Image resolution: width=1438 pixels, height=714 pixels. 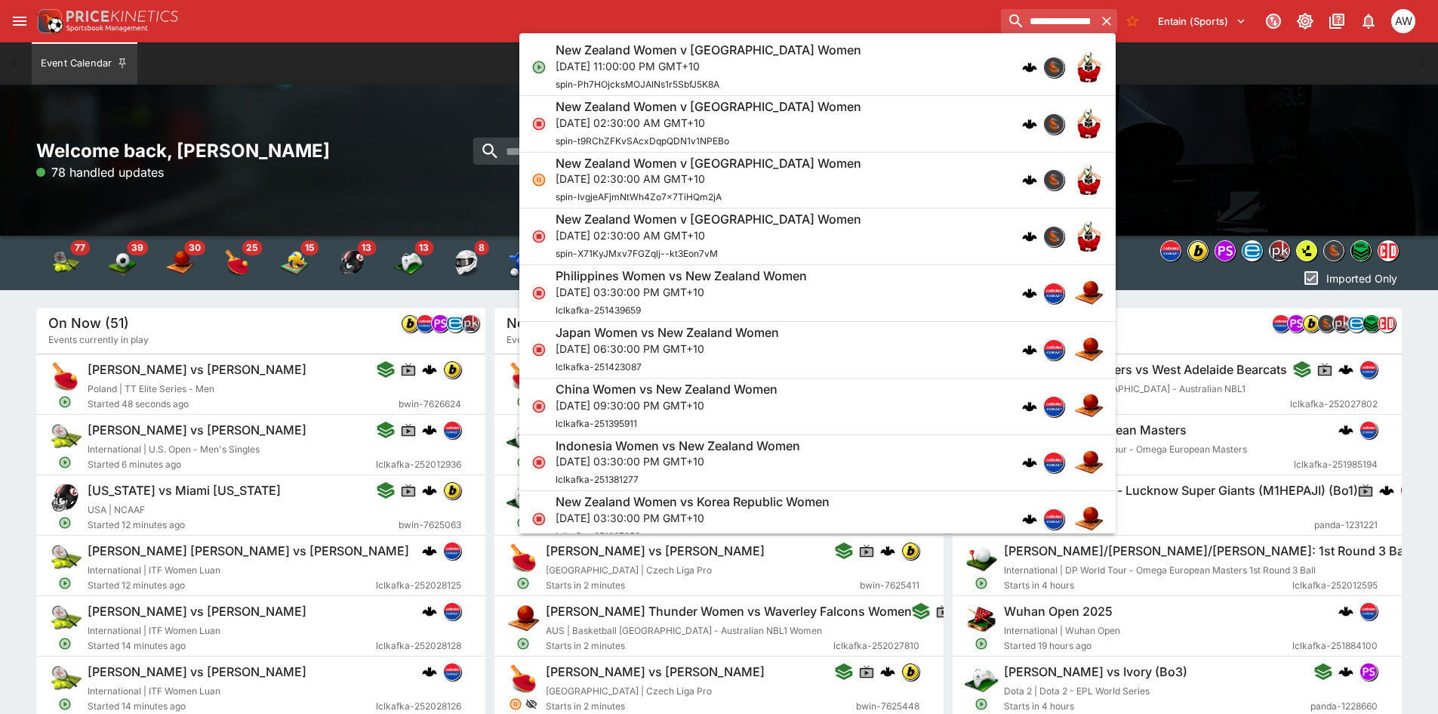 I want to click on input: search, so click(x=1049, y=21).